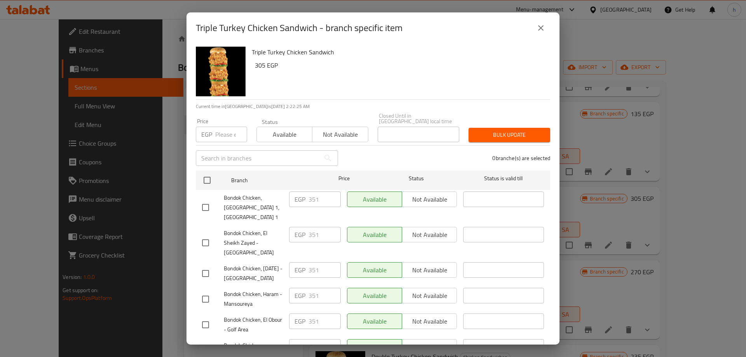 The height and width of the screenshot is (357, 746). I want to click on span: Status, so click(417, 178).